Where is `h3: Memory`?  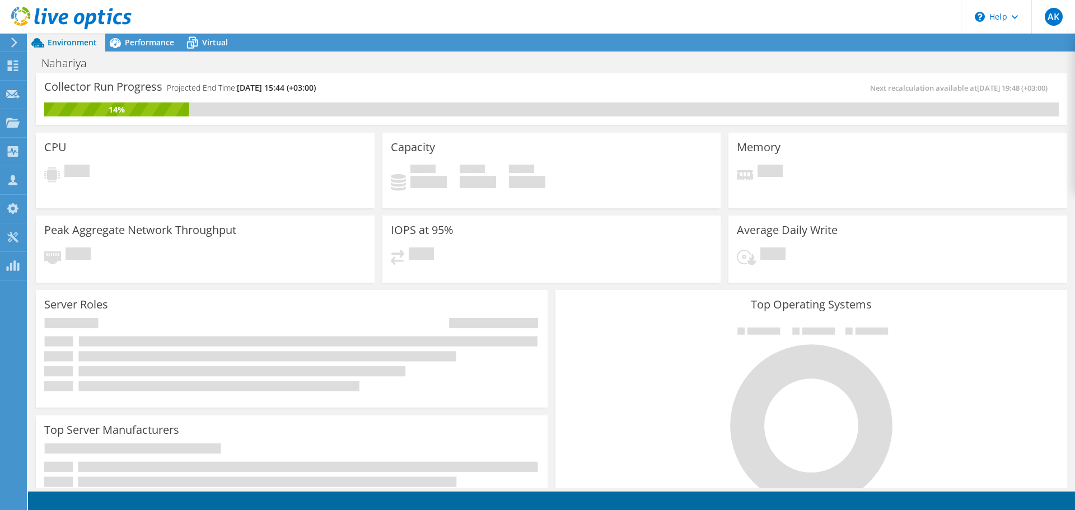
h3: Memory is located at coordinates (759, 147).